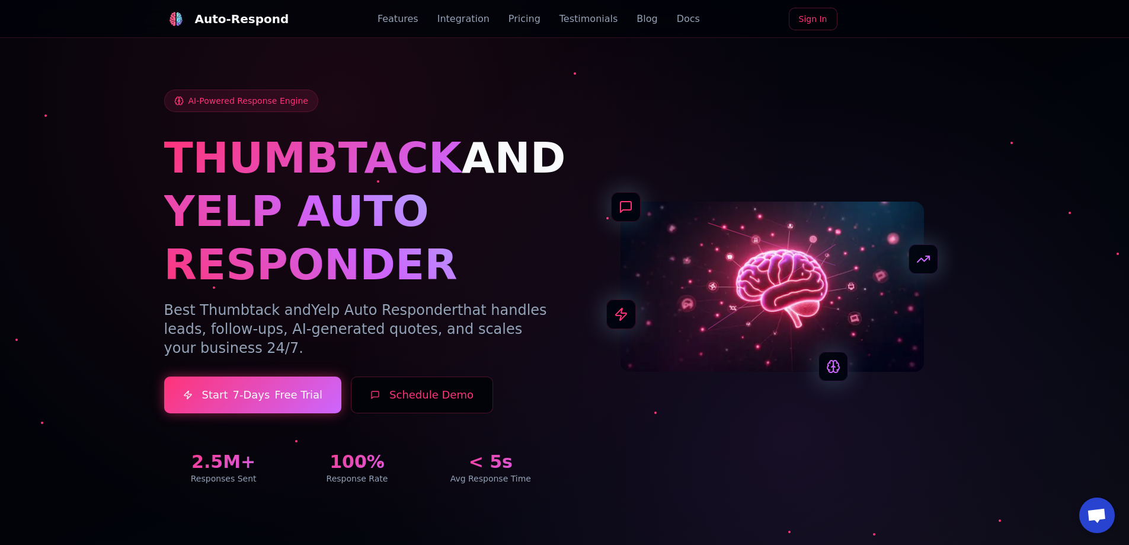 The width and height of the screenshot is (1129, 545). I want to click on h1: YELP AUTO RESPONDER, so click(357, 238).